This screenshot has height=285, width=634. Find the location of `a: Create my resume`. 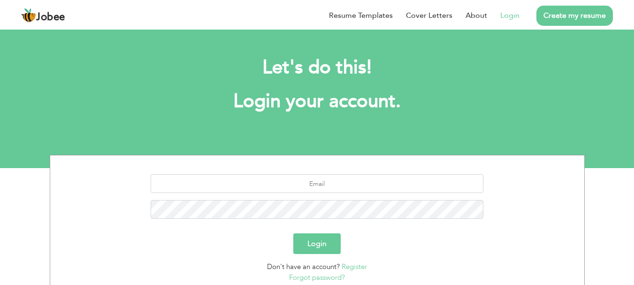

a: Create my resume is located at coordinates (574, 15).